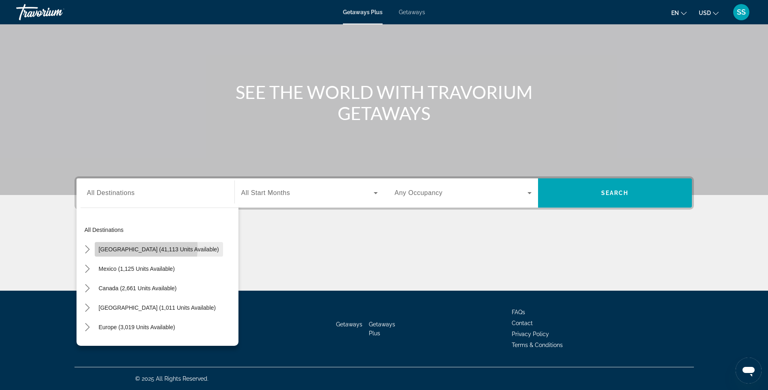 This screenshot has height=390, width=768. Describe the element at coordinates (266, 192) in the screenshot. I see `span: All Start Months` at that location.